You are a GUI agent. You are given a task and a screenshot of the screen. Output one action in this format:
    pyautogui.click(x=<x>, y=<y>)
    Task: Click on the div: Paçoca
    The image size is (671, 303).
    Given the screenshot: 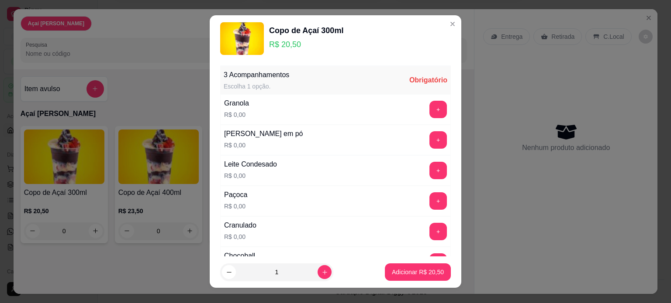 What is the action you would take?
    pyautogui.click(x=235, y=195)
    